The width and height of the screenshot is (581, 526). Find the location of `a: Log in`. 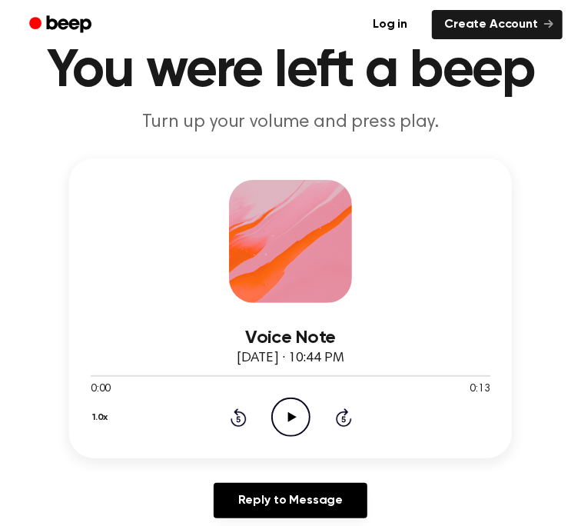

a: Log in is located at coordinates (390, 25).